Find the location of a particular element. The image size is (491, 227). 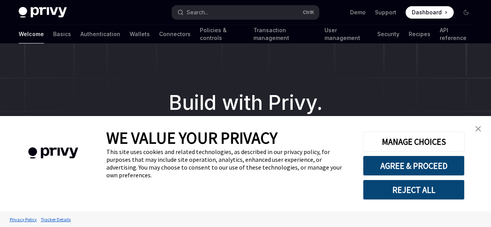

a: close banner is located at coordinates (478, 129).